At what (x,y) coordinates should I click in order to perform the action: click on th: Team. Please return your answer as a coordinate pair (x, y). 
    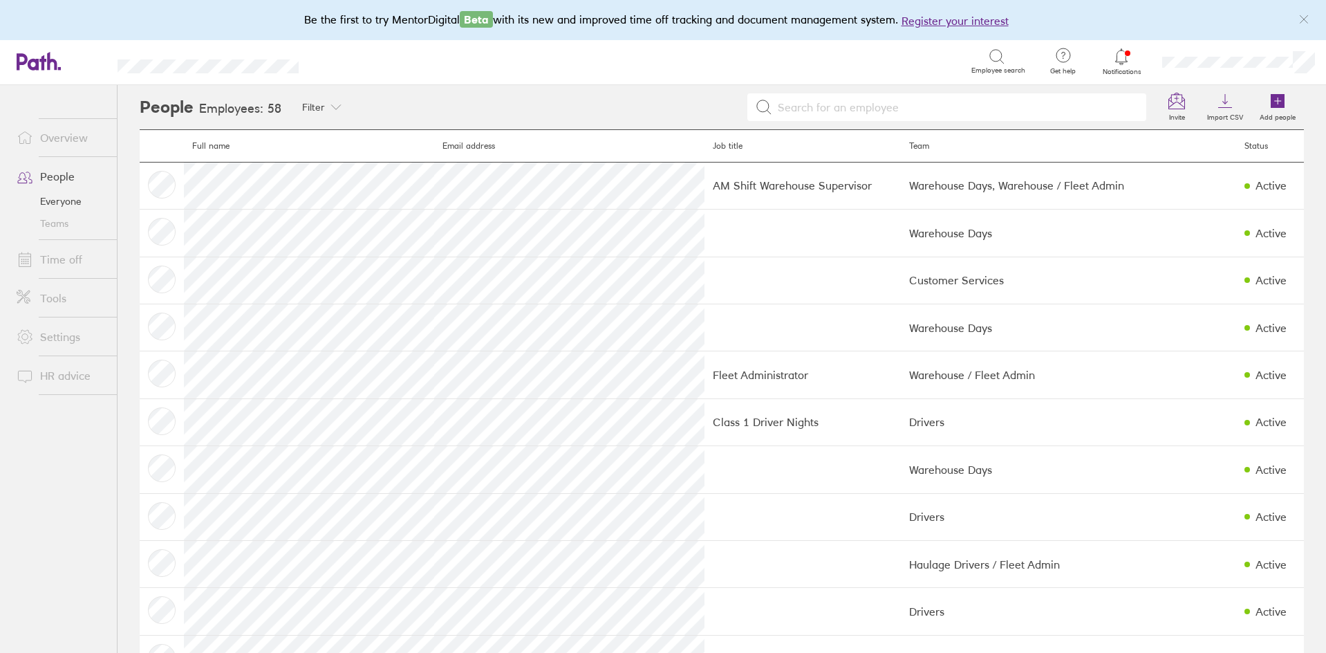
    Looking at the image, I should click on (1068, 146).